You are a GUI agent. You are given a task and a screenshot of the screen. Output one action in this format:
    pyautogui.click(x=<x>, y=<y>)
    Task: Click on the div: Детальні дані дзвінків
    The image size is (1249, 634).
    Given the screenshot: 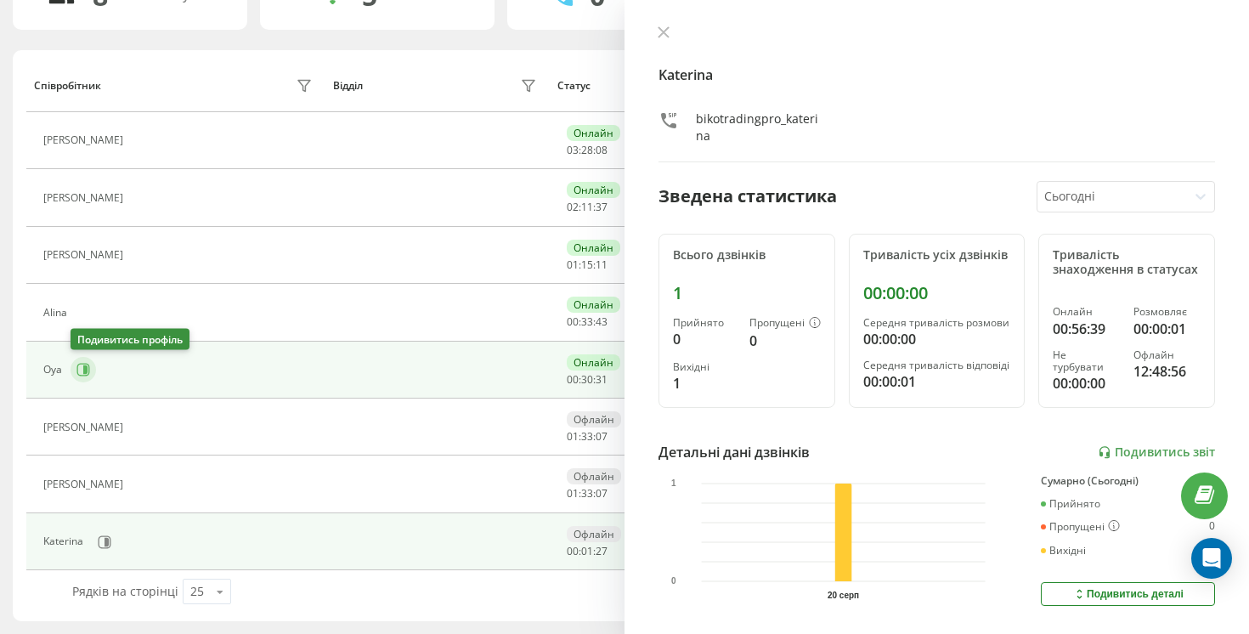 What is the action you would take?
    pyautogui.click(x=734, y=452)
    